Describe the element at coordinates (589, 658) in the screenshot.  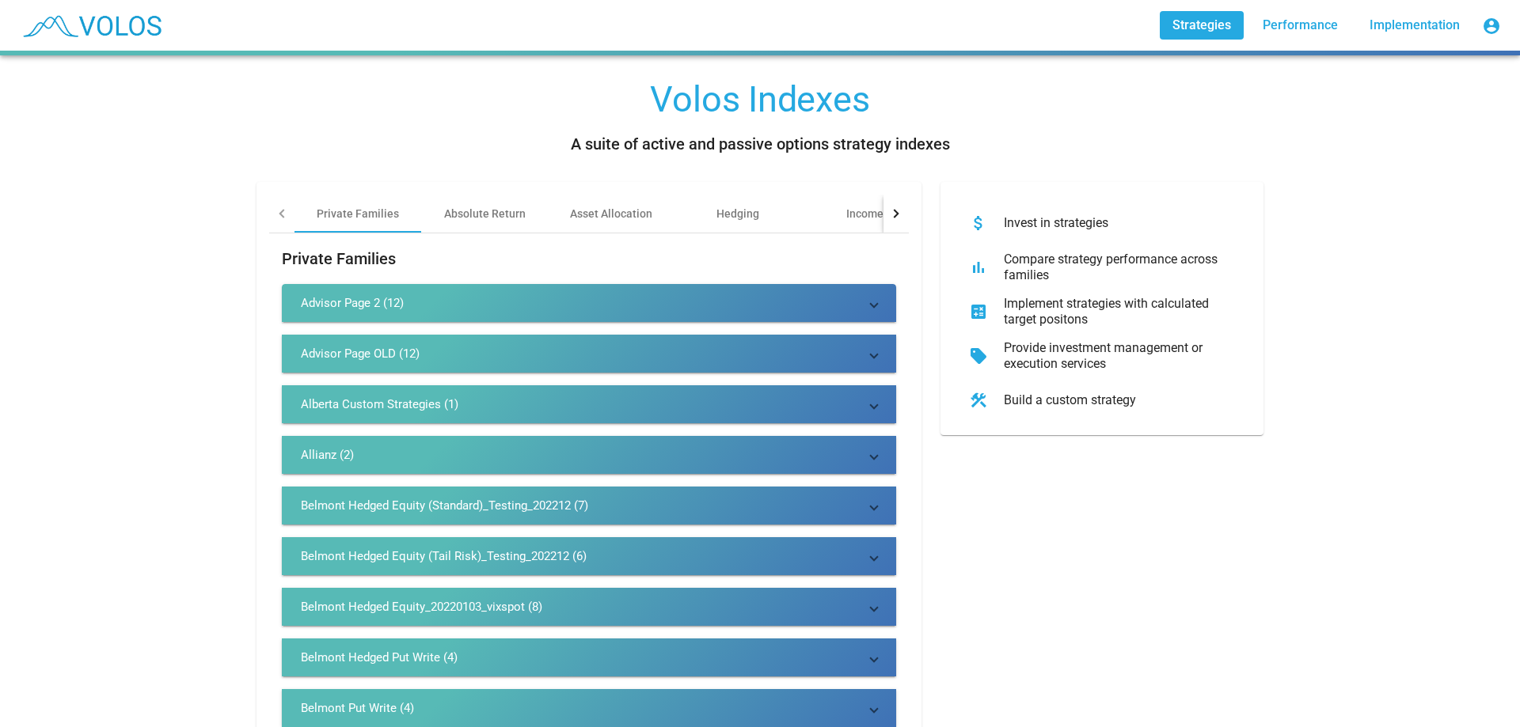
I see `mat-expansion-panel-header: Belmont Hedged Put Write (4)` at that location.